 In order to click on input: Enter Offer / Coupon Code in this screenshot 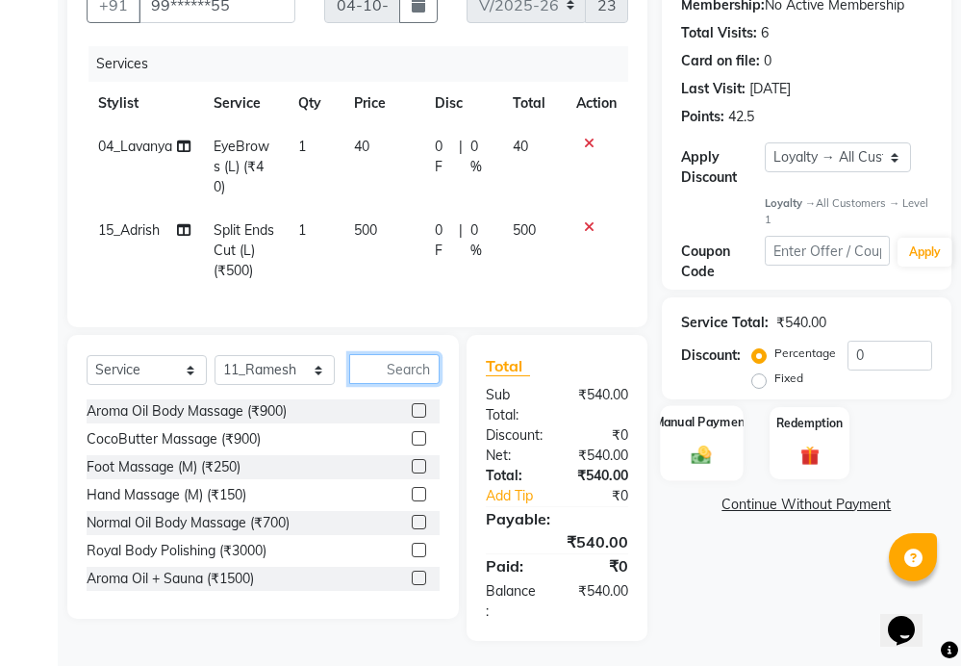, I will do `click(827, 250)`.